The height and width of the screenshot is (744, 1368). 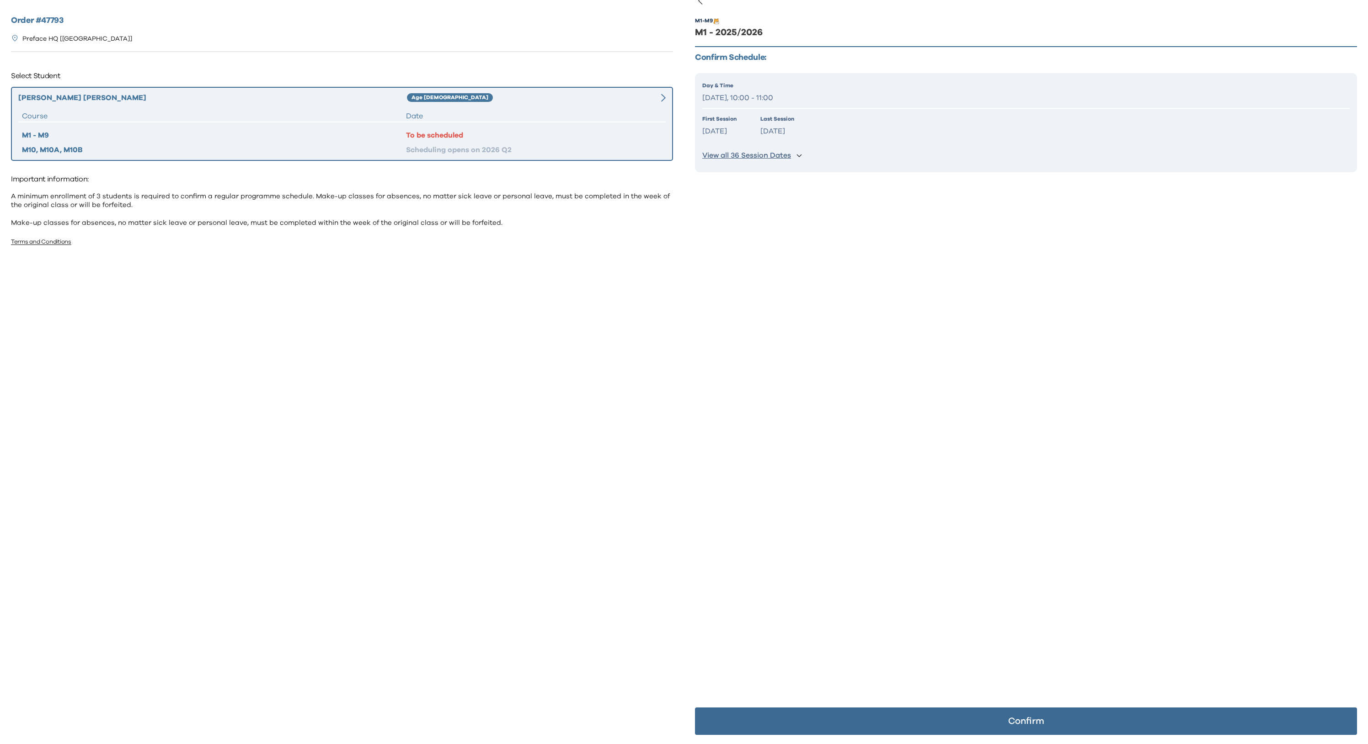 I want to click on div: M10, M10A, M10B, so click(x=214, y=150).